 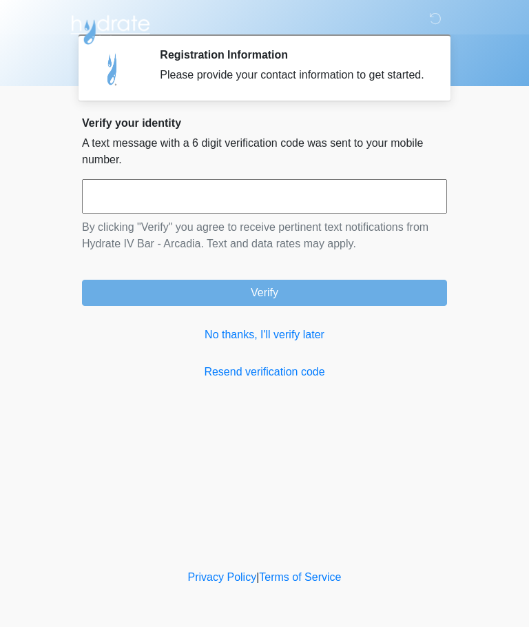 I want to click on p: By clicking "Verify" you agree to receive pertinent text notifications from Hydrate IV Bar - Arca..., so click(x=265, y=236).